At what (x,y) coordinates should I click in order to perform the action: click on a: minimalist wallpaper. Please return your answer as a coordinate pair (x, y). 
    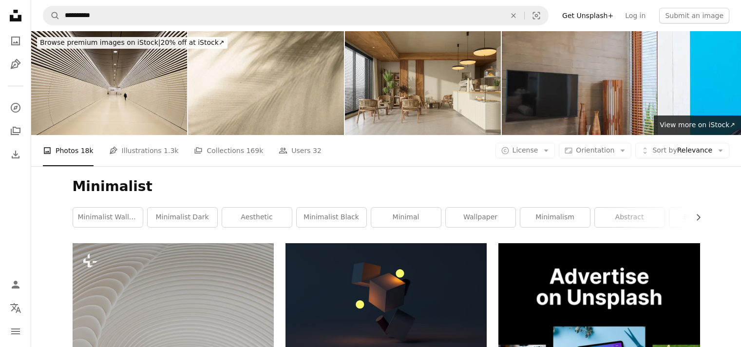
    Looking at the image, I should click on (108, 217).